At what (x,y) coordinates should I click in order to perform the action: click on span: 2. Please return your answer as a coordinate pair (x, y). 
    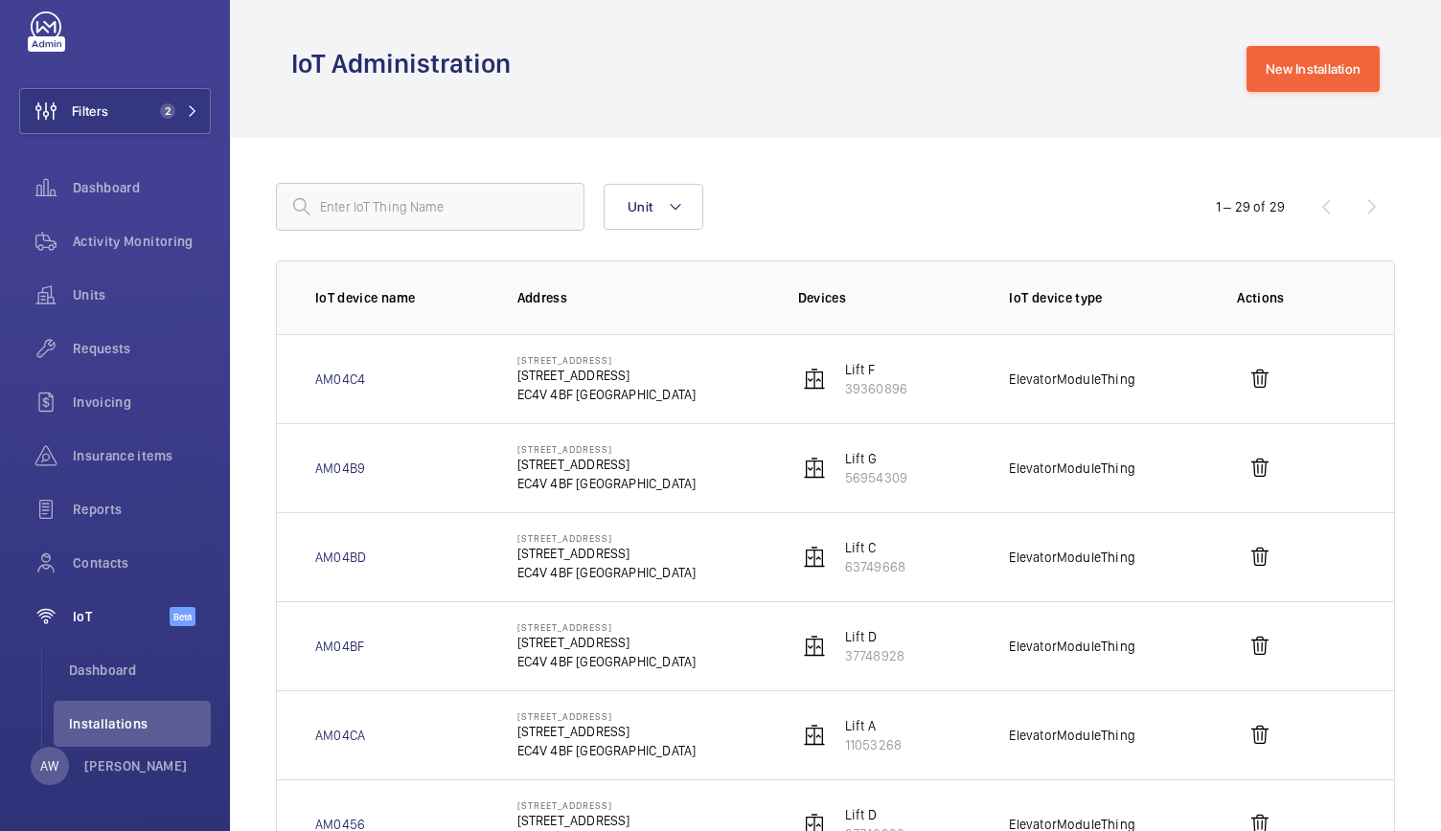
    Looking at the image, I should click on (168, 111).